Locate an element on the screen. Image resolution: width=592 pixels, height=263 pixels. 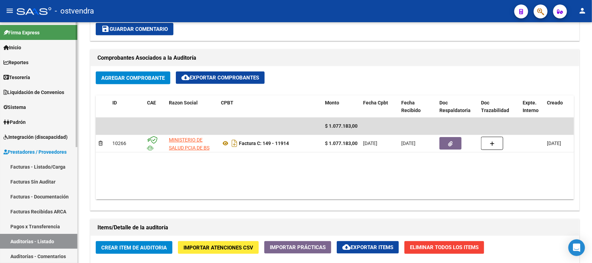
span: Agregar Comprobante is located at coordinates (133, 78).